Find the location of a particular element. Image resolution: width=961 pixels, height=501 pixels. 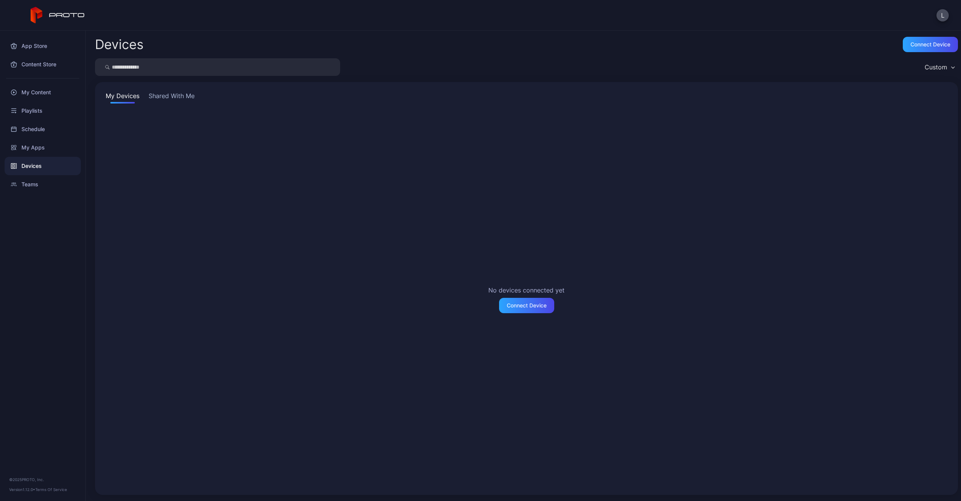

a: Schedule is located at coordinates (43, 129).